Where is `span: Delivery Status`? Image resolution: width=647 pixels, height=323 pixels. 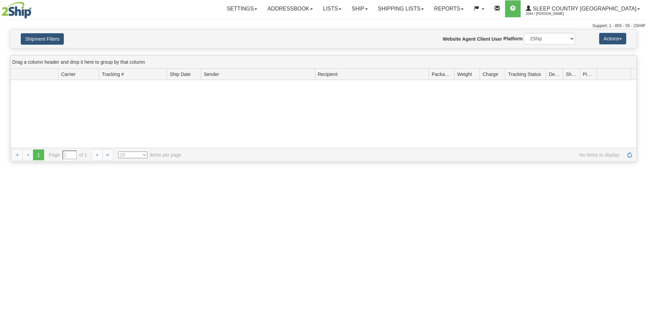 span: Delivery Status is located at coordinates (554, 74).